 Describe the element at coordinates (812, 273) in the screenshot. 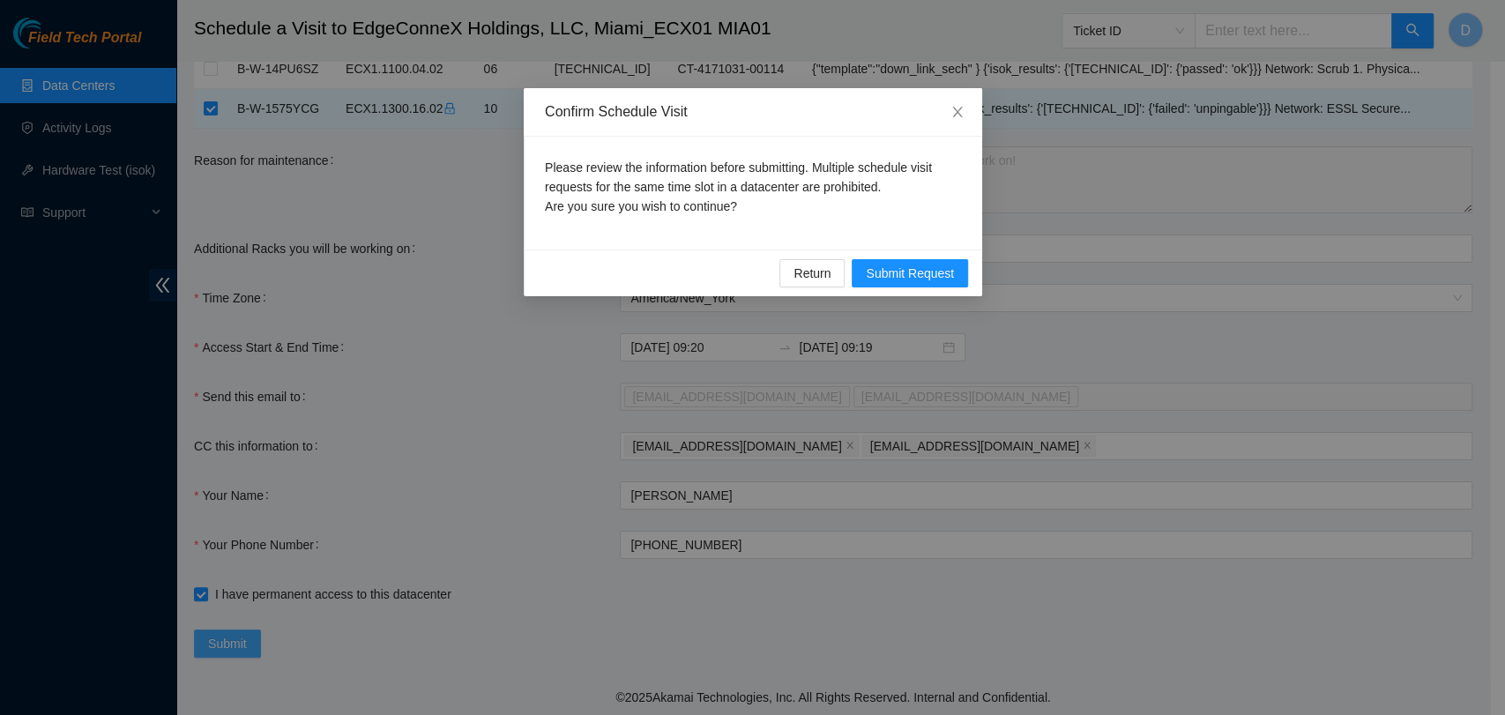

I see `button: Return` at that location.